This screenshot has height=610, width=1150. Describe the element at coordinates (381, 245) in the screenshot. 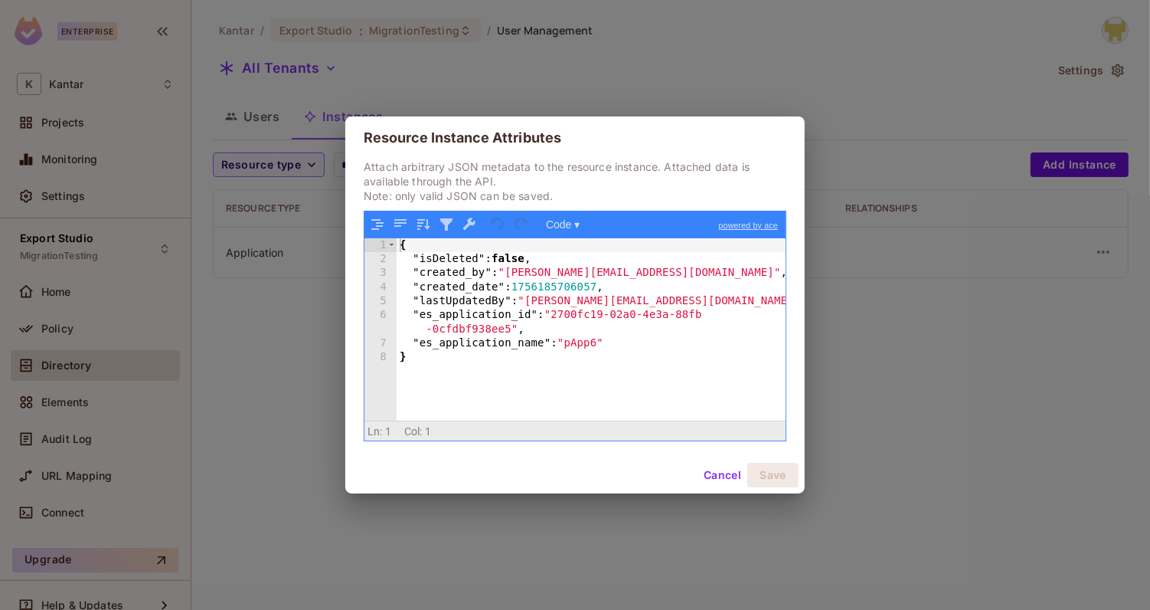

I see `div: 1` at that location.